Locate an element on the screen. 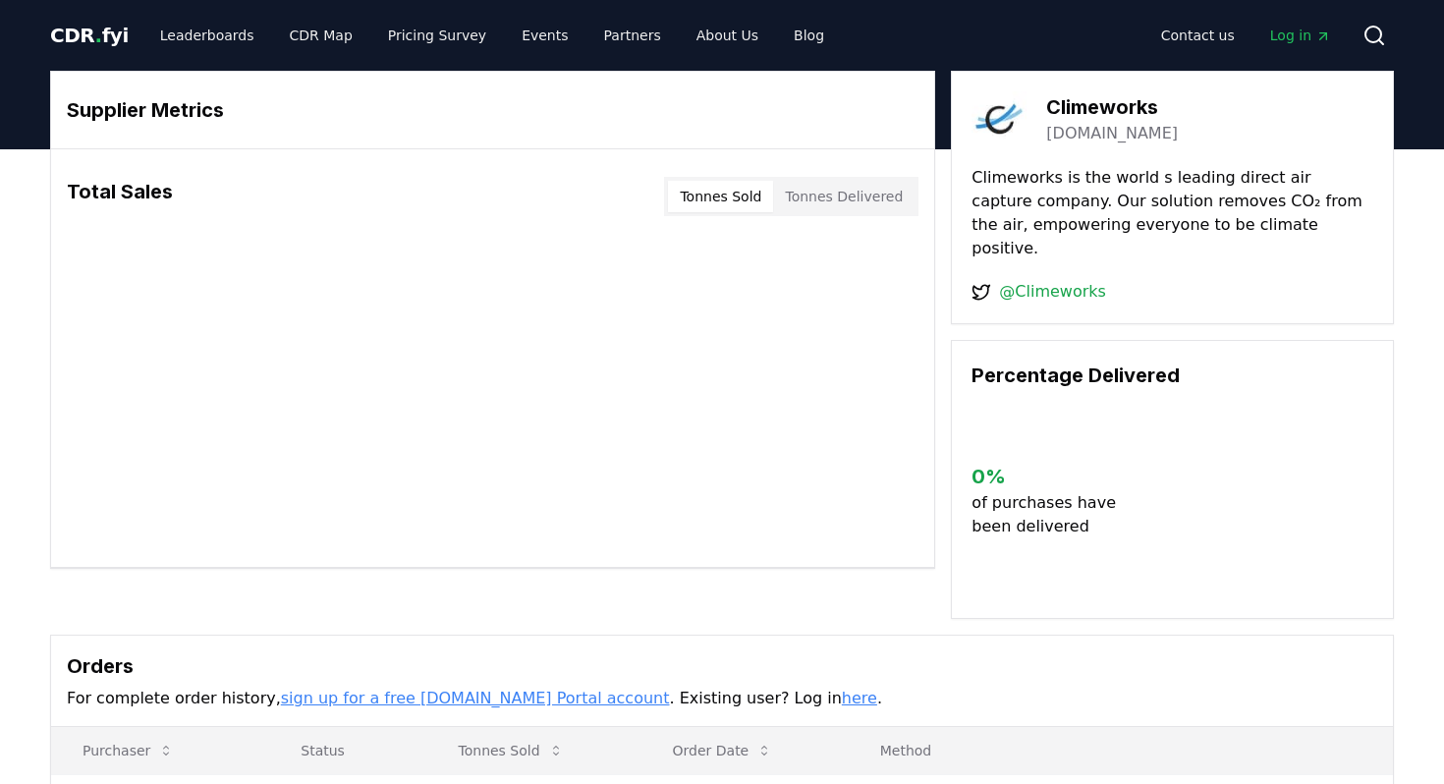 Image resolution: width=1444 pixels, height=784 pixels. h3: Supplier Metrics is located at coordinates (492, 110).